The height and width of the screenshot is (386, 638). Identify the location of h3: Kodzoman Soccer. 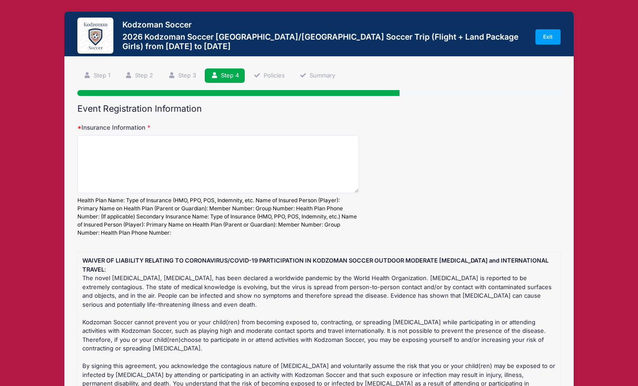
(325, 24).